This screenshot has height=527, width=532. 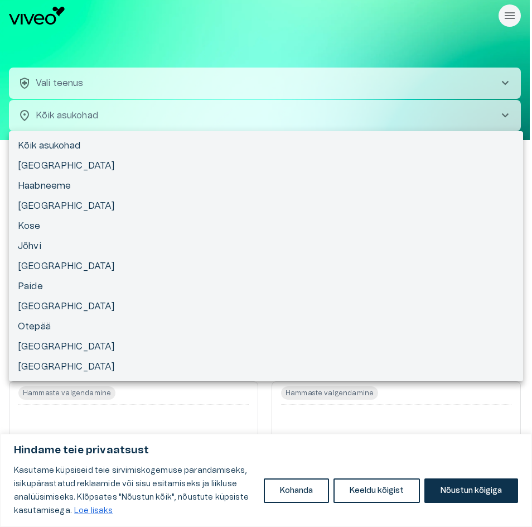 I want to click on li: Haabneeme, so click(x=266, y=186).